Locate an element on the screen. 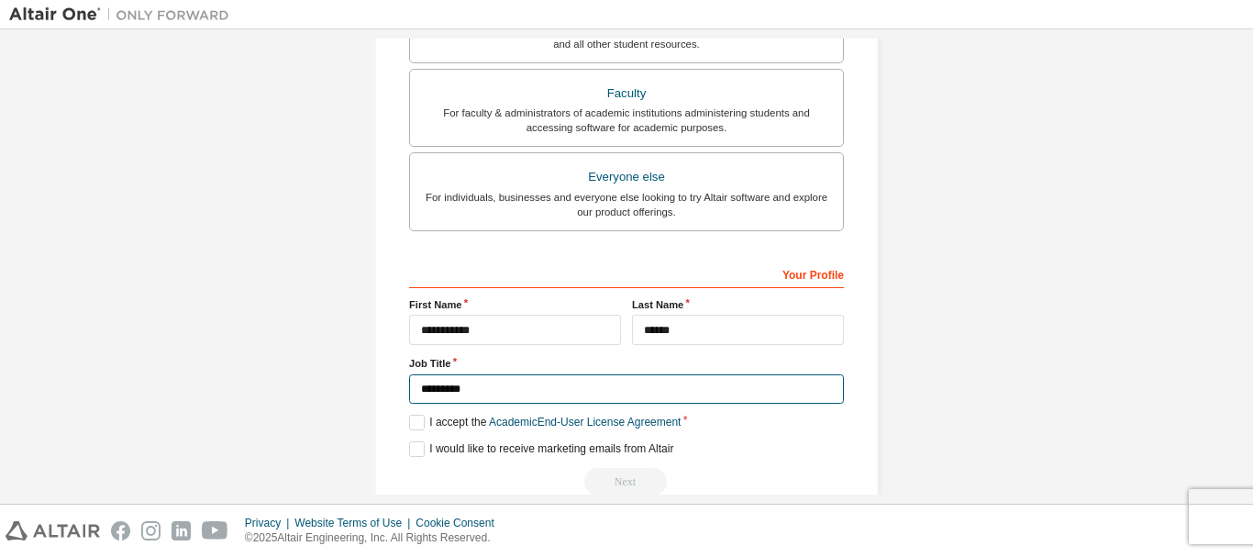 The width and height of the screenshot is (1253, 557). img: facebook.svg is located at coordinates (120, 530).